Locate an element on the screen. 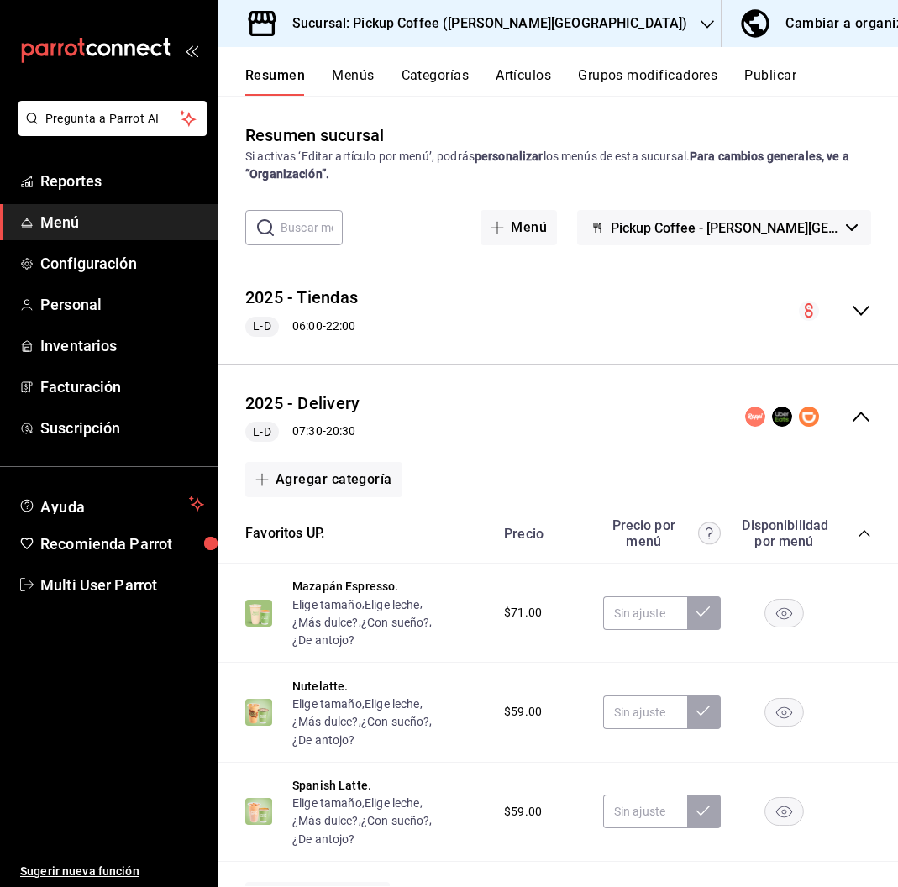 The width and height of the screenshot is (898, 887). span: Menú is located at coordinates (122, 222).